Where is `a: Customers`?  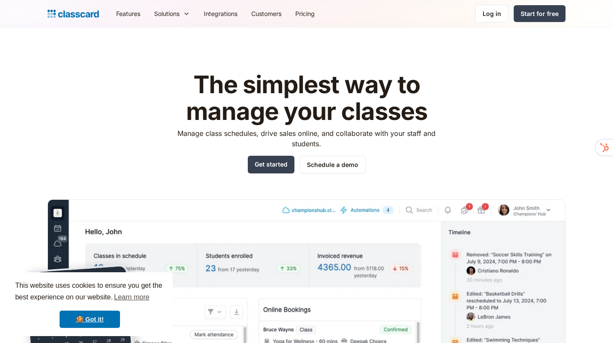 a: Customers is located at coordinates (266, 13).